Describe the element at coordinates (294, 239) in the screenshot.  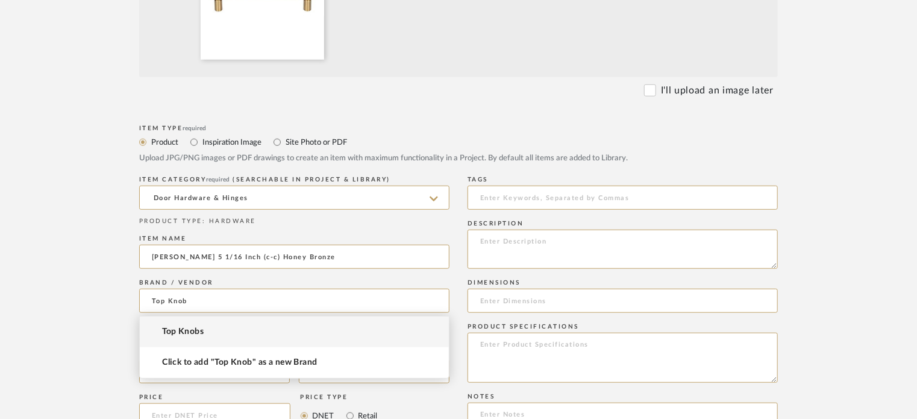
I see `div: Item name` at that location.